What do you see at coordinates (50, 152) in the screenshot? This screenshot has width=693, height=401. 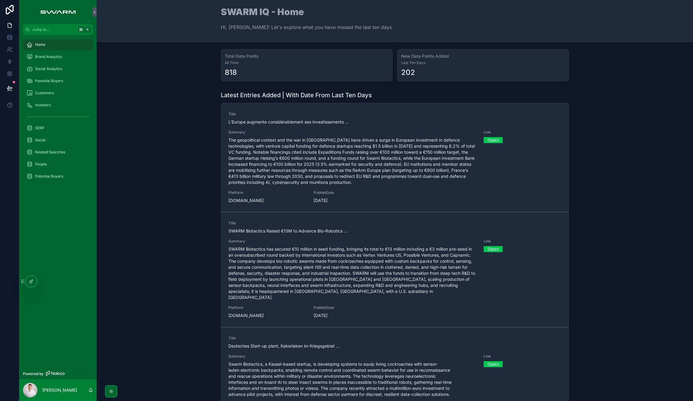 I see `span: Related Searches` at bounding box center [50, 152].